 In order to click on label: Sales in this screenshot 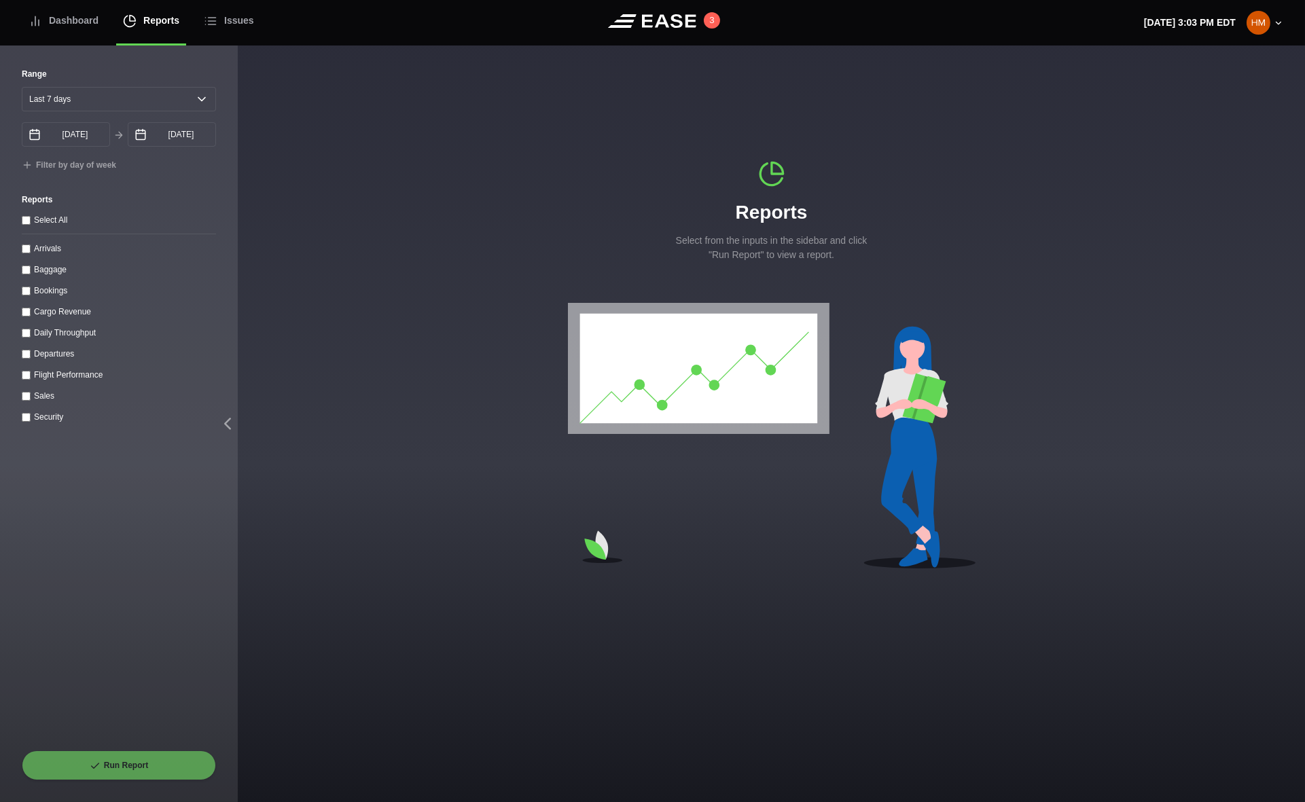, I will do `click(44, 396)`.